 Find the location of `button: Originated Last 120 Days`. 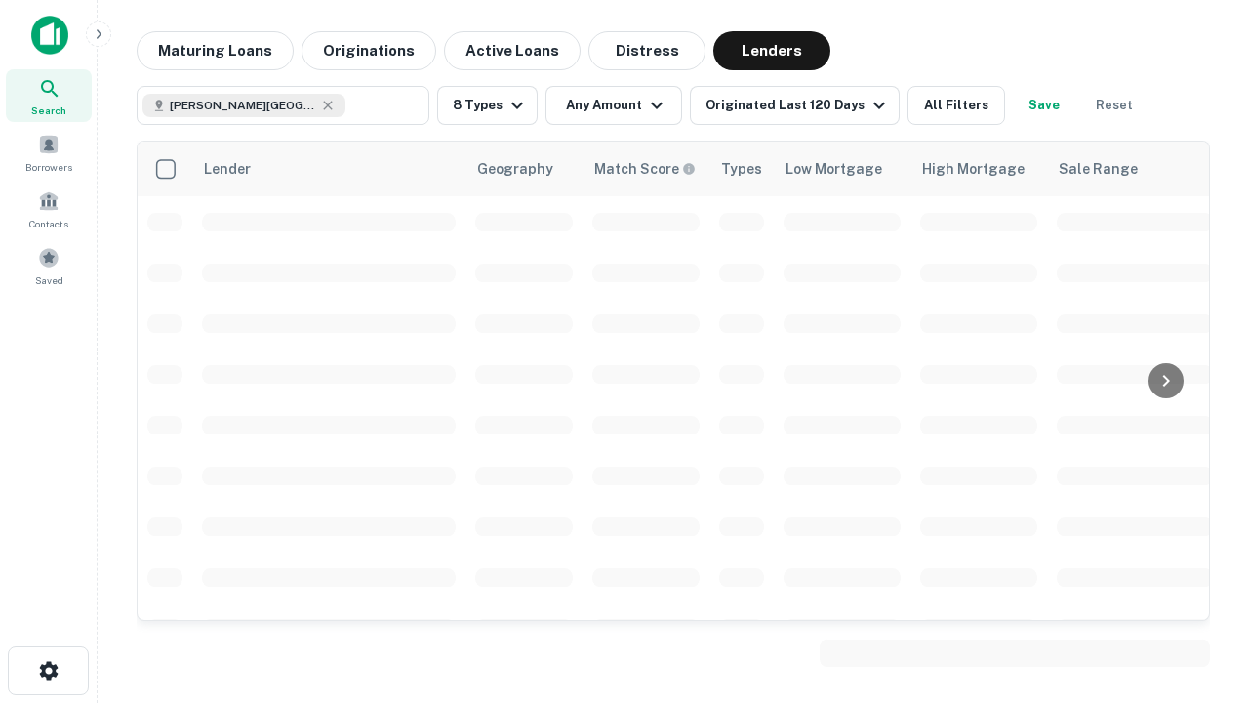

button: Originated Last 120 Days is located at coordinates (794, 105).